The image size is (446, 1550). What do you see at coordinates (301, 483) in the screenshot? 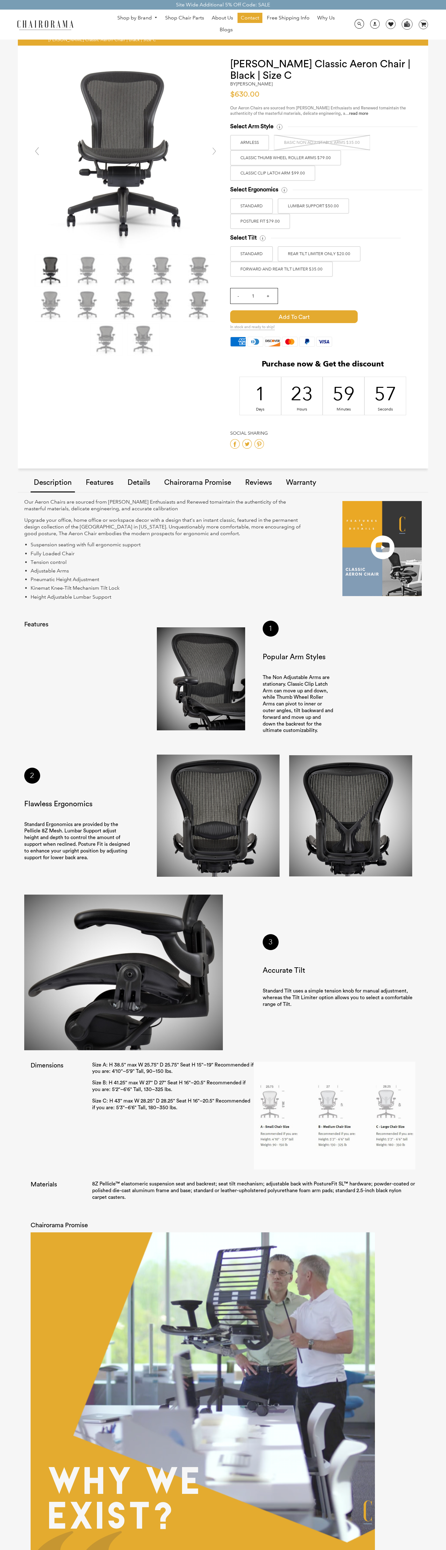
I see `a: Warranty` at bounding box center [301, 483].